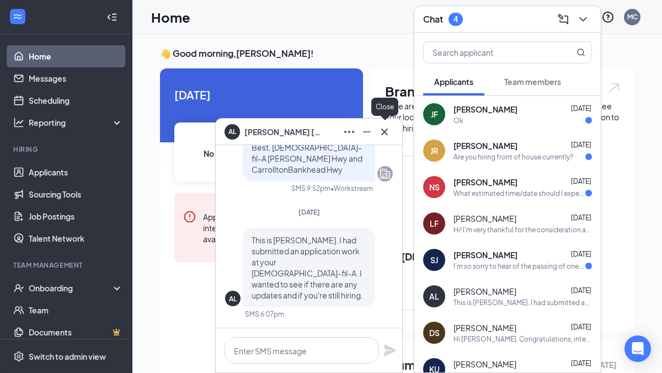  What do you see at coordinates (614, 88) in the screenshot?
I see `img: open.6027fd2a22e1237b5b06.svg` at bounding box center [614, 88].